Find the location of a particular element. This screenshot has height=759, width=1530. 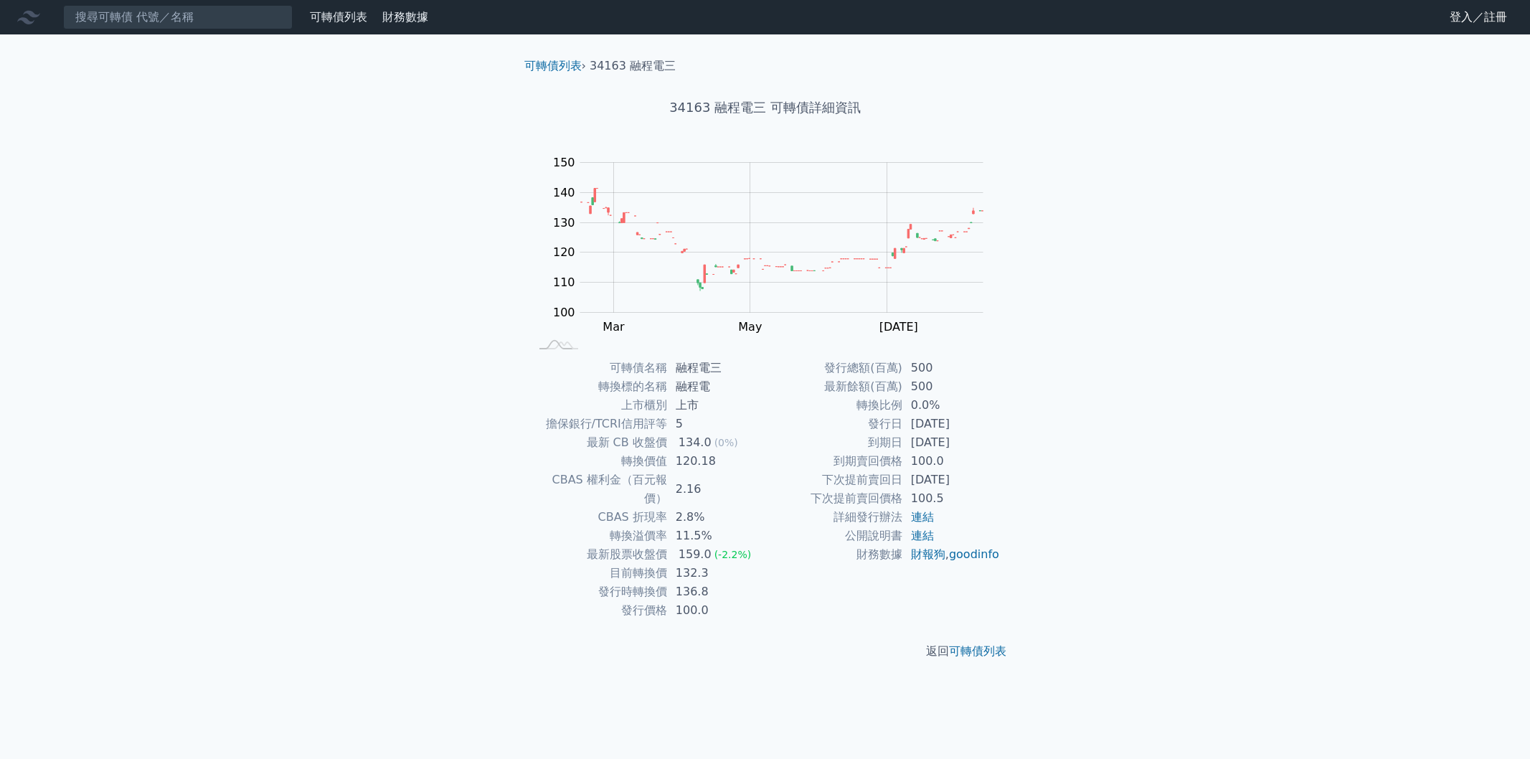

td: 財務數據 is located at coordinates (834, 555).